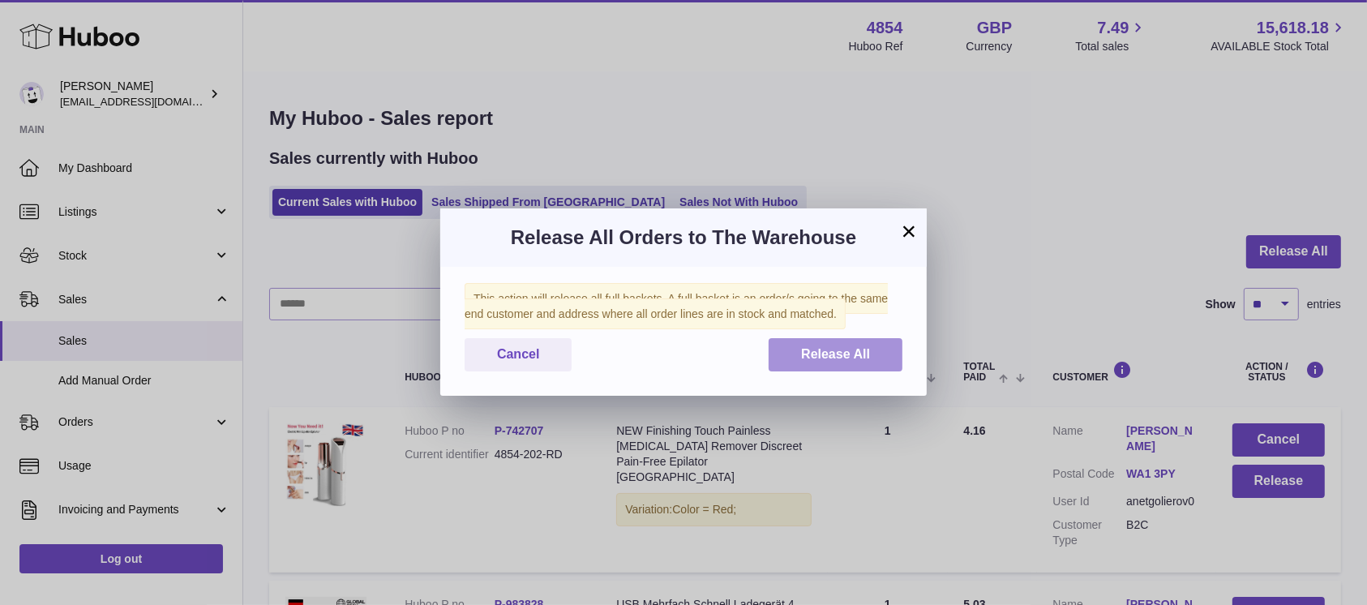  I want to click on button: Cancel, so click(518, 354).